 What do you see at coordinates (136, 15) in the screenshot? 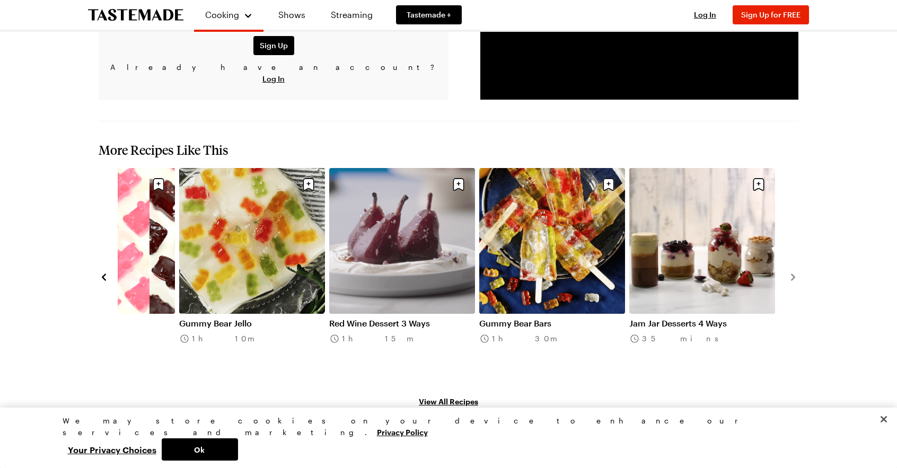
I see `a: To Tastemade Home Page` at bounding box center [136, 15].